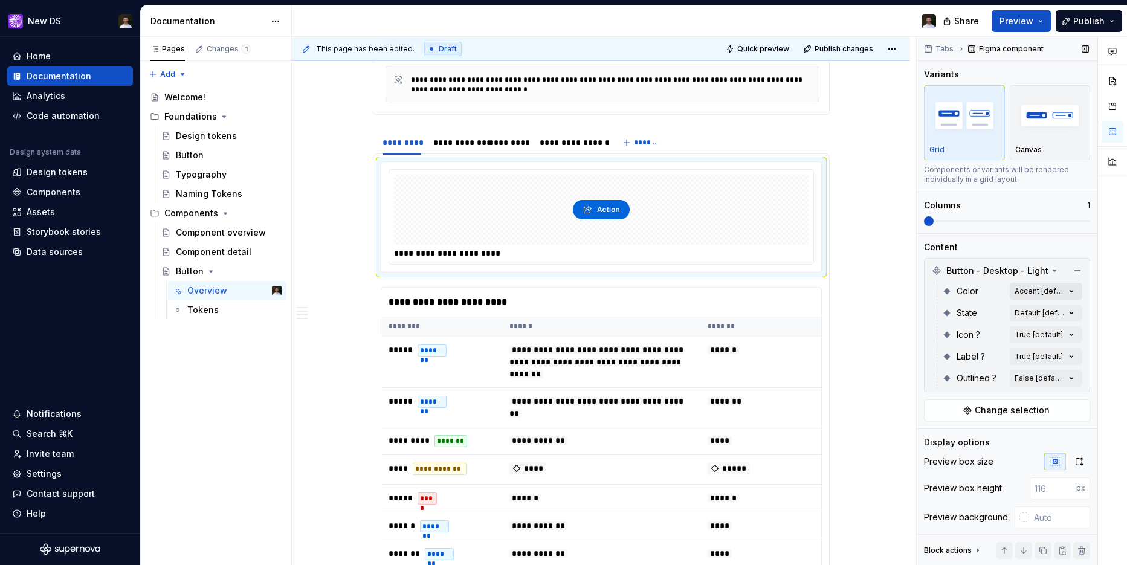  Describe the element at coordinates (221, 233) in the screenshot. I see `a: Component overview` at that location.